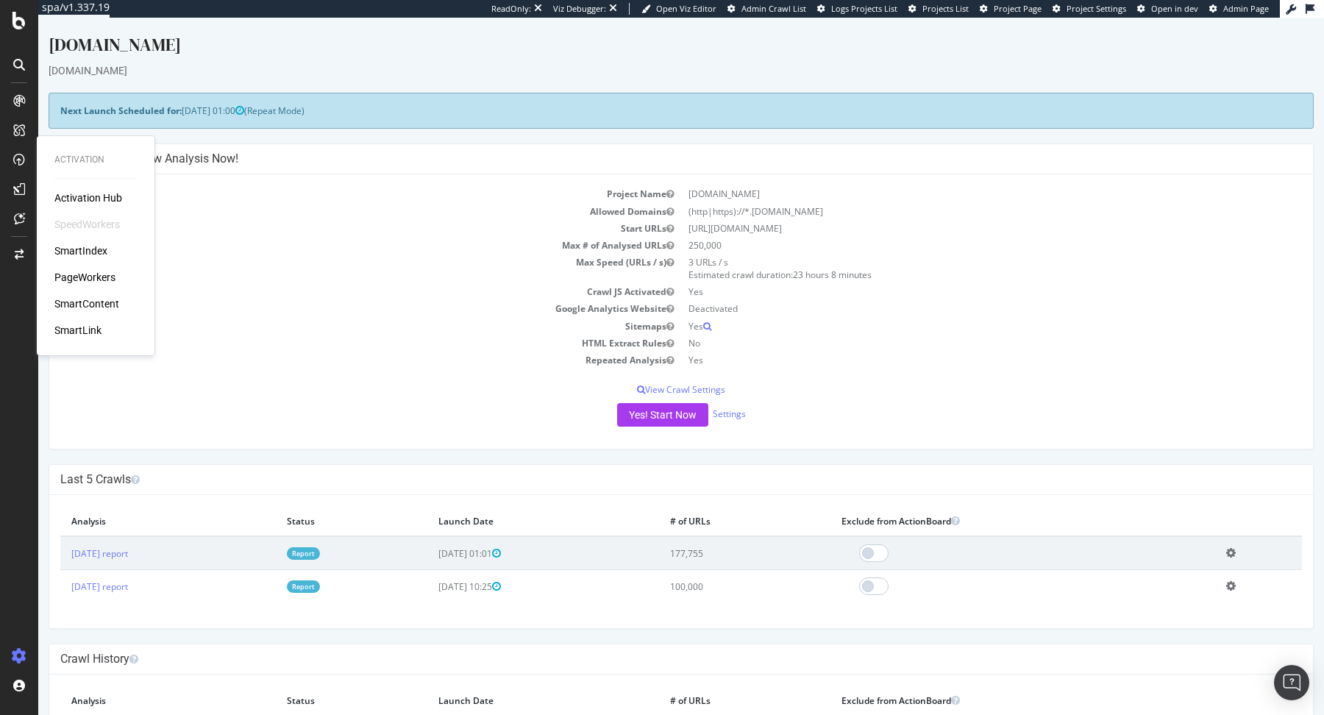  I want to click on span: Open in dev, so click(1175, 8).